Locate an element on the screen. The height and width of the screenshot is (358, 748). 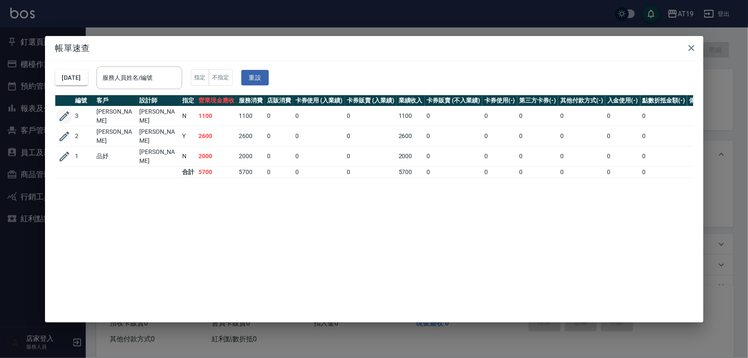
th: 其他付款方式(-) is located at coordinates (581, 101).